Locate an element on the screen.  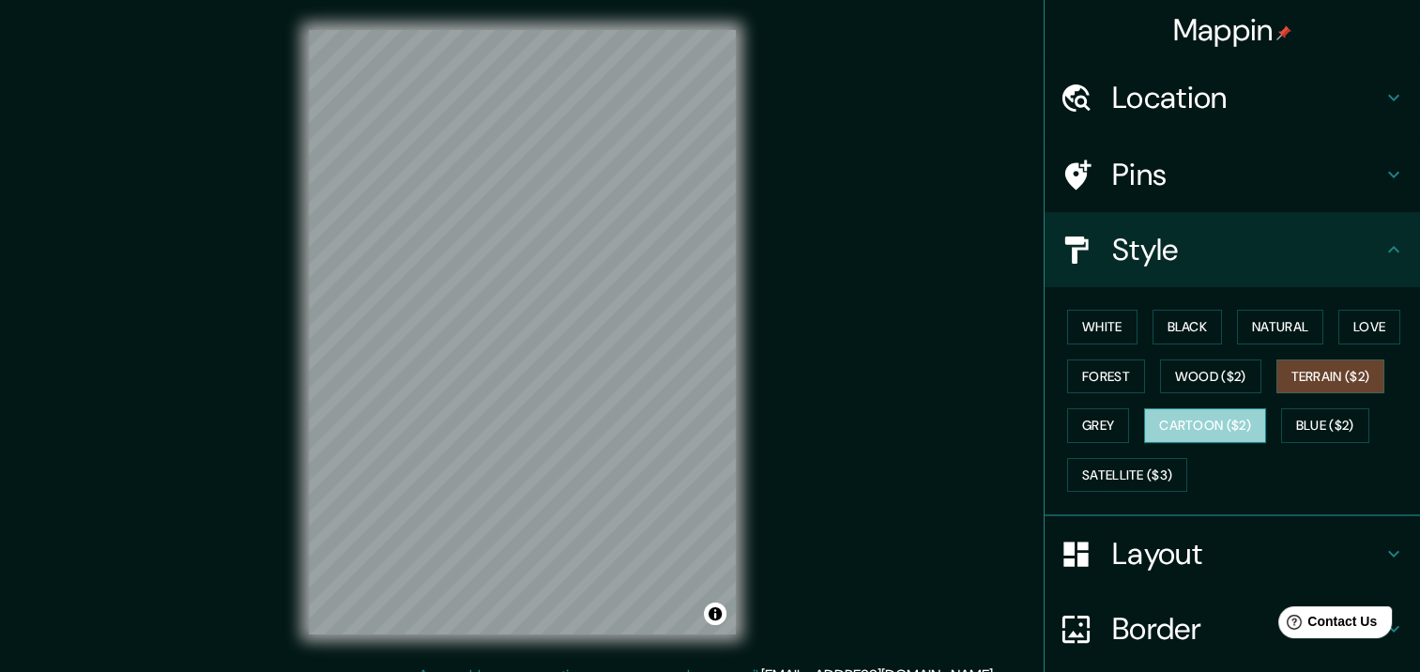
span: Contact Us is located at coordinates (89, 23).